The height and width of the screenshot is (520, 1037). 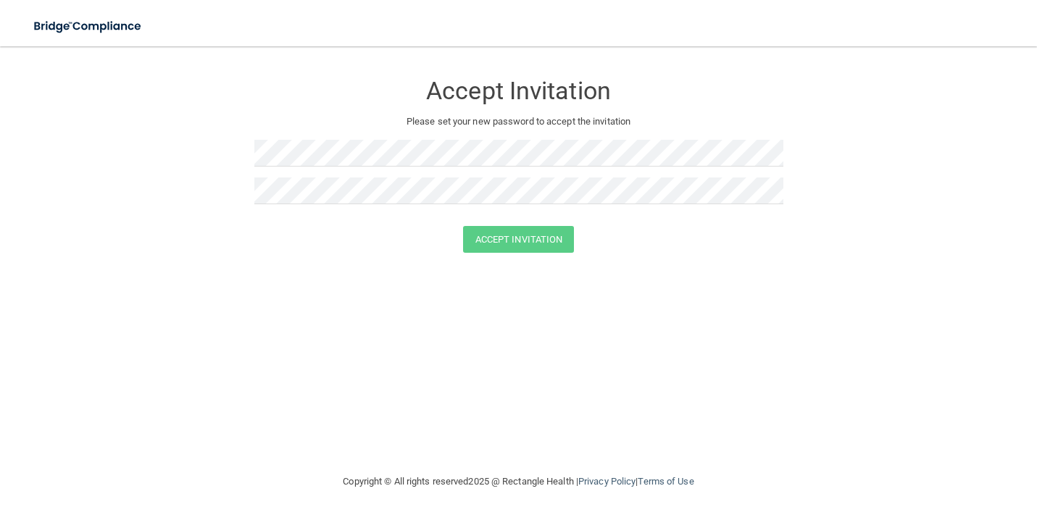 I want to click on button: Accept Invitation, so click(x=519, y=239).